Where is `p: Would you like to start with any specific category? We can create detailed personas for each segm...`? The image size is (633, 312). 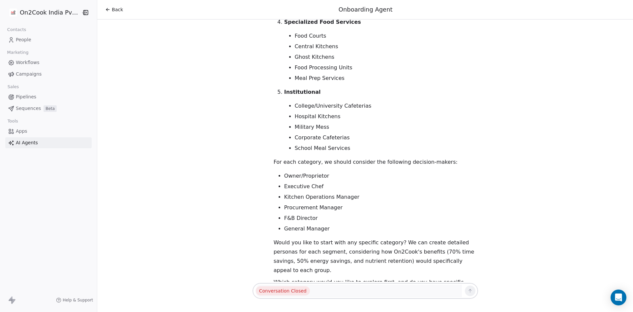 p: Would you like to start with any specific category? We can create detailed personas for each segm... is located at coordinates (376, 256).